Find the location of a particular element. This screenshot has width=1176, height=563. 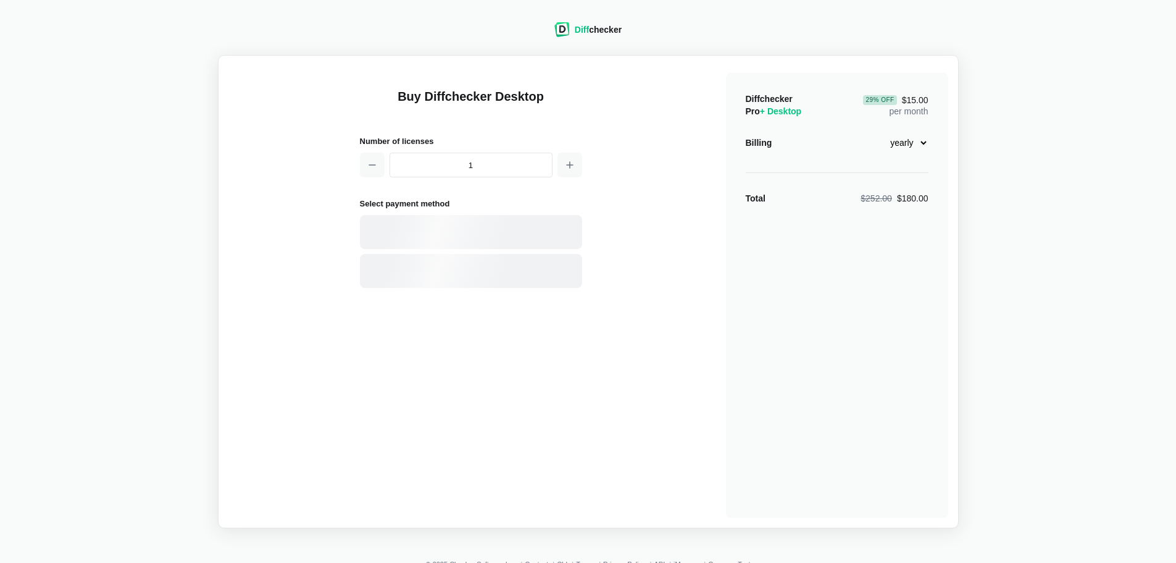

a: Diffchecker logoDiffchecker is located at coordinates (588, 34).